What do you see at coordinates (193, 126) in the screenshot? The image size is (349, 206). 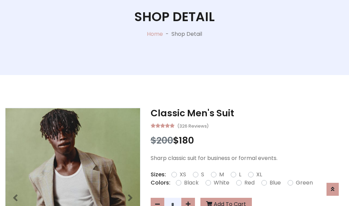 I see `small: (326 Reviews)` at bounding box center [193, 126].